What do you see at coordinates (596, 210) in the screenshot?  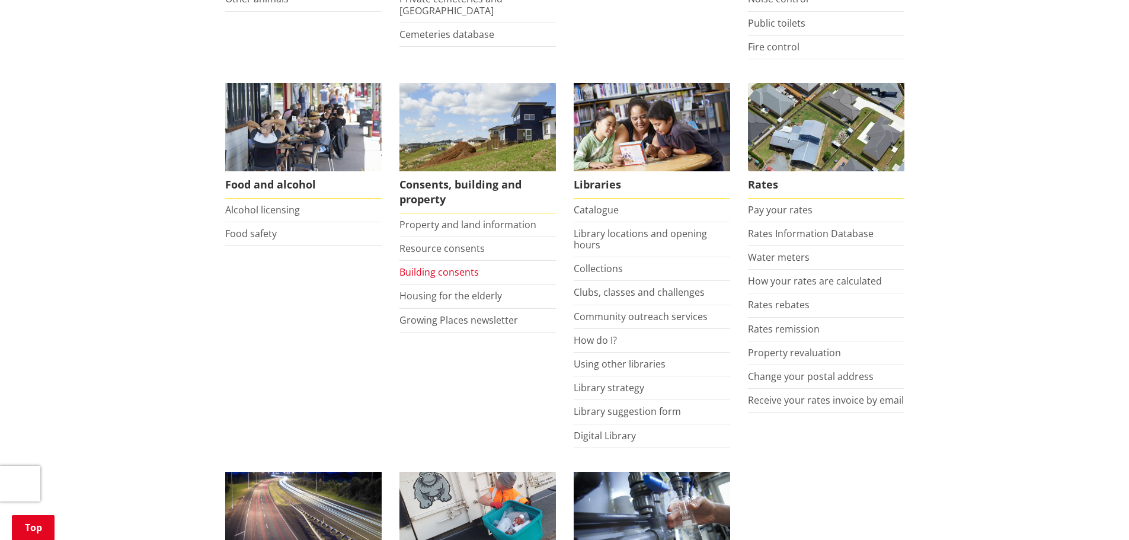 I see `a: Catalogue` at bounding box center [596, 210].